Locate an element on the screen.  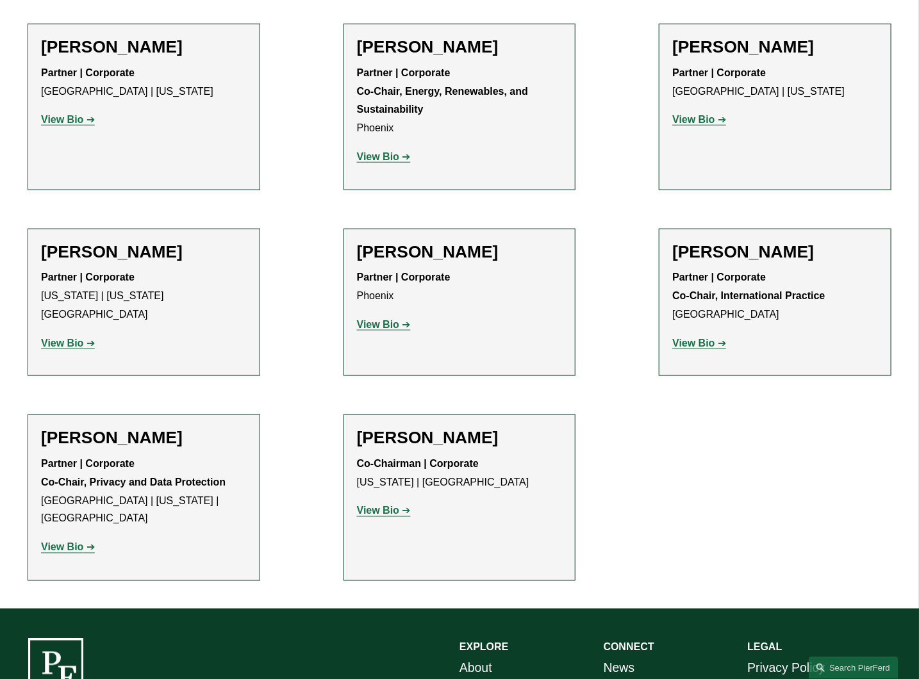
strong: LEGAL is located at coordinates (764, 647).